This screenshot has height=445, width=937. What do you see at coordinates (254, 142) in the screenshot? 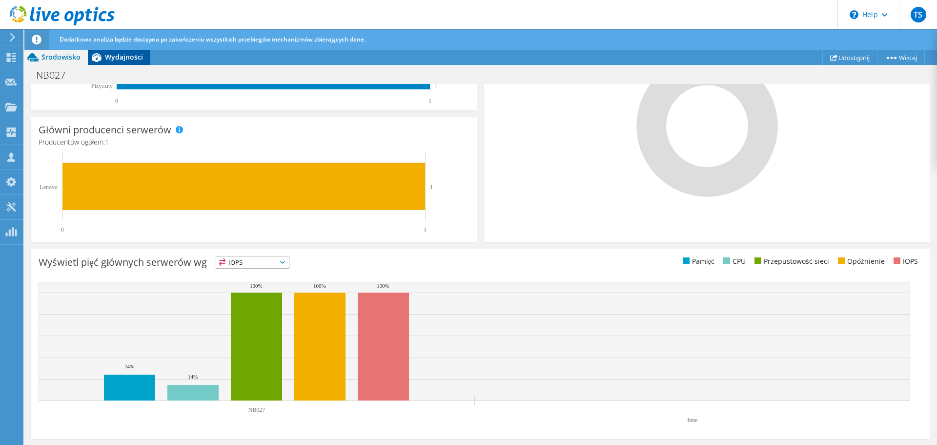
I see `h4: Producentów ogółem:` at bounding box center [254, 142].